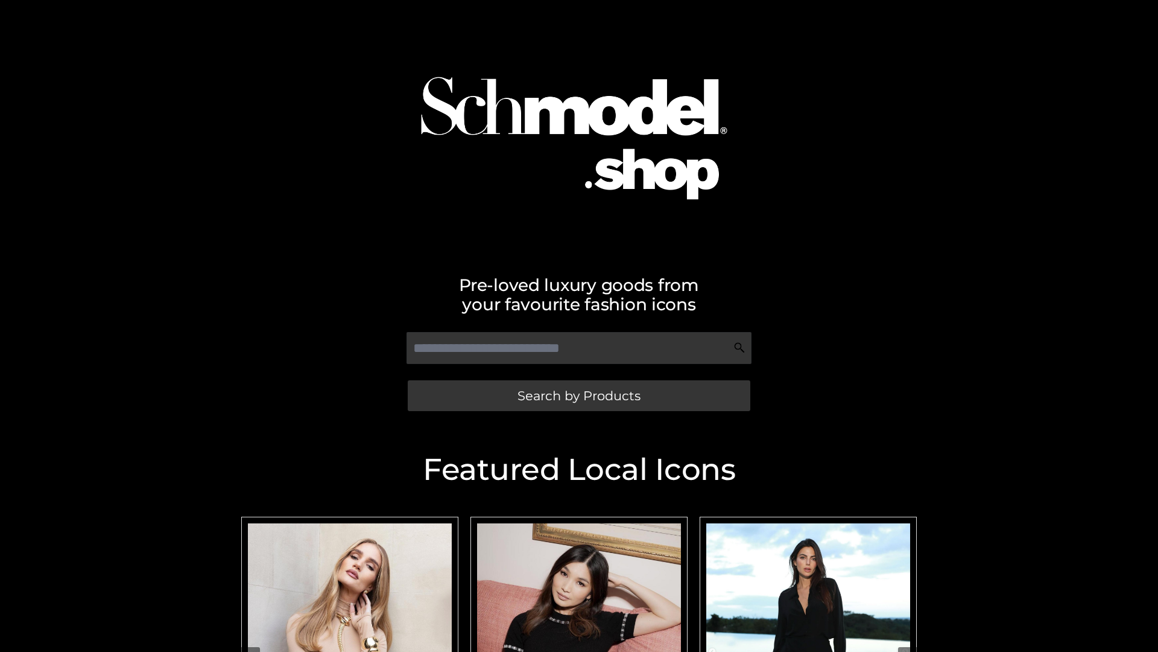 The image size is (1158, 652). Describe the element at coordinates (579, 395) in the screenshot. I see `span: Search by Products` at that location.